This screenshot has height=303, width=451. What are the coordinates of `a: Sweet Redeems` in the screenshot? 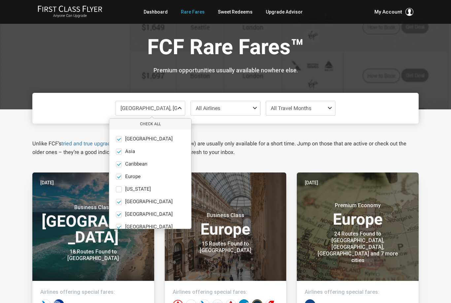 It's located at (235, 12).